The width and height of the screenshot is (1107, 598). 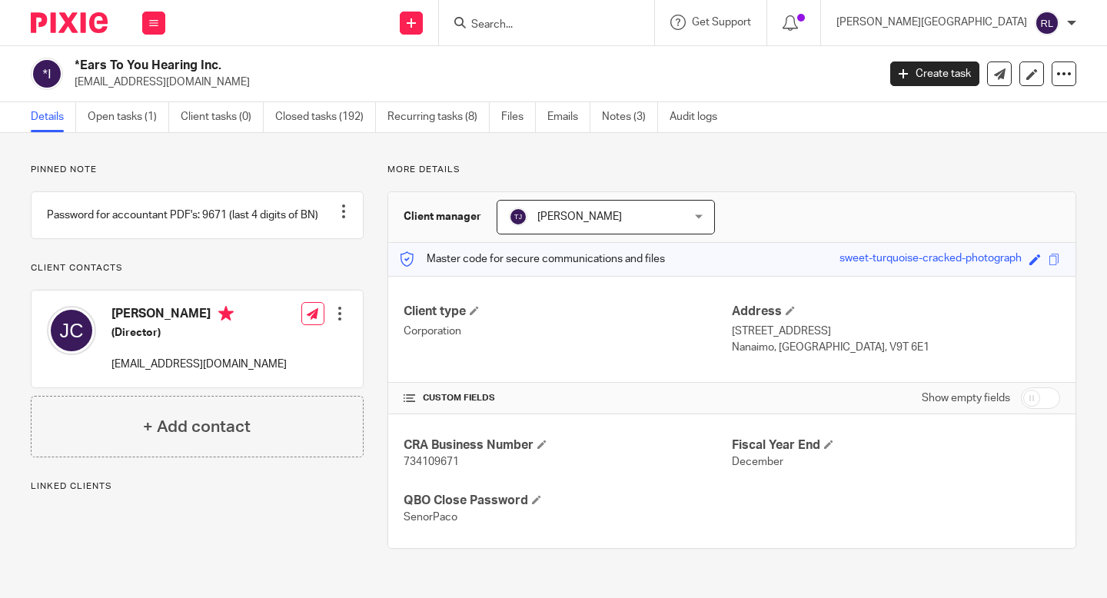 I want to click on p: Pinned note, so click(x=197, y=170).